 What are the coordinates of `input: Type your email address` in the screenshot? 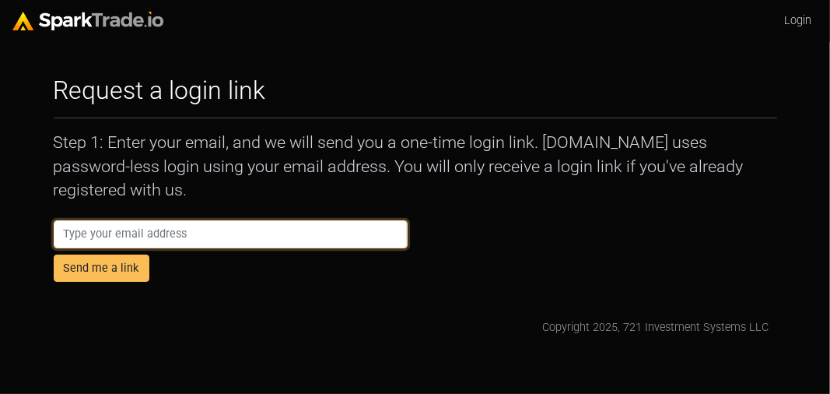 It's located at (230, 234).